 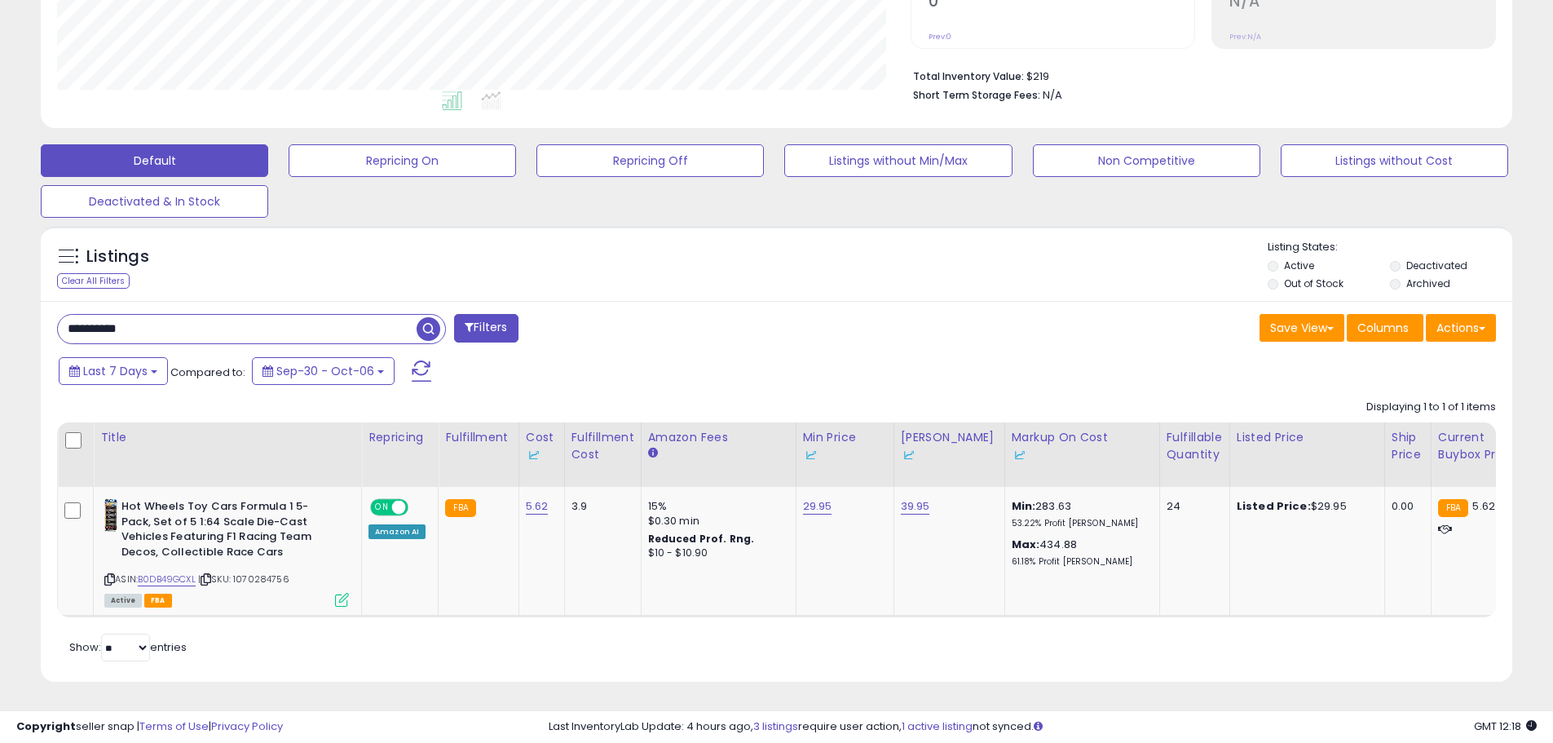 What do you see at coordinates (1383, 328) in the screenshot?
I see `span: Columns` at bounding box center [1383, 328].